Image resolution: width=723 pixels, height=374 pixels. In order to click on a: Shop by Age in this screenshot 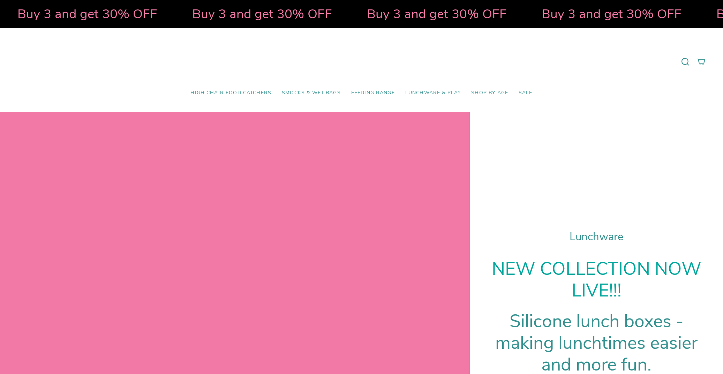, I will do `click(490, 93)`.